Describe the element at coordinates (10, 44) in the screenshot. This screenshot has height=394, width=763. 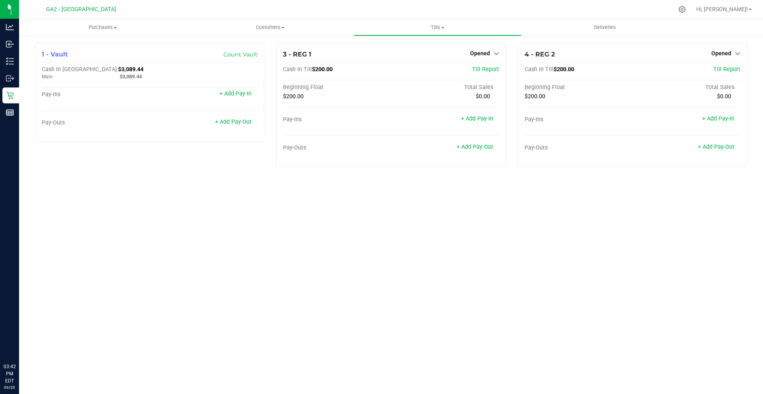
I see `inline-svg: Inbound` at that location.